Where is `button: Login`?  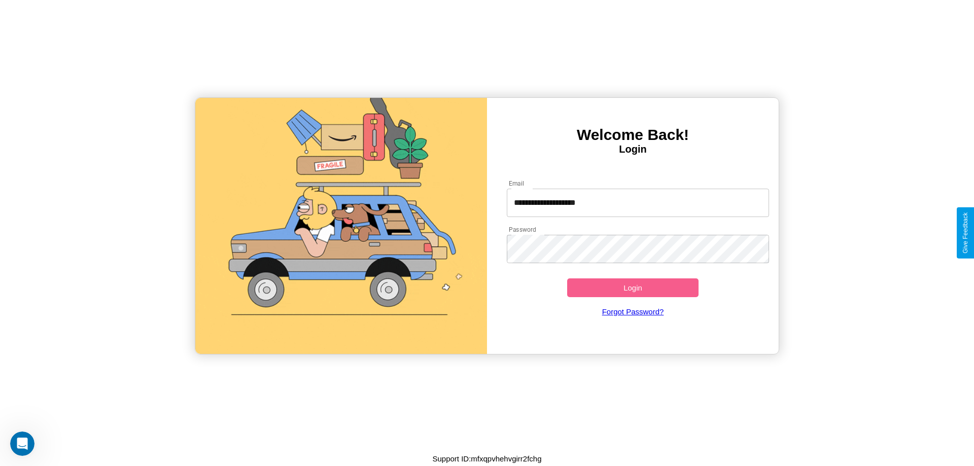
button: Login is located at coordinates (633, 288).